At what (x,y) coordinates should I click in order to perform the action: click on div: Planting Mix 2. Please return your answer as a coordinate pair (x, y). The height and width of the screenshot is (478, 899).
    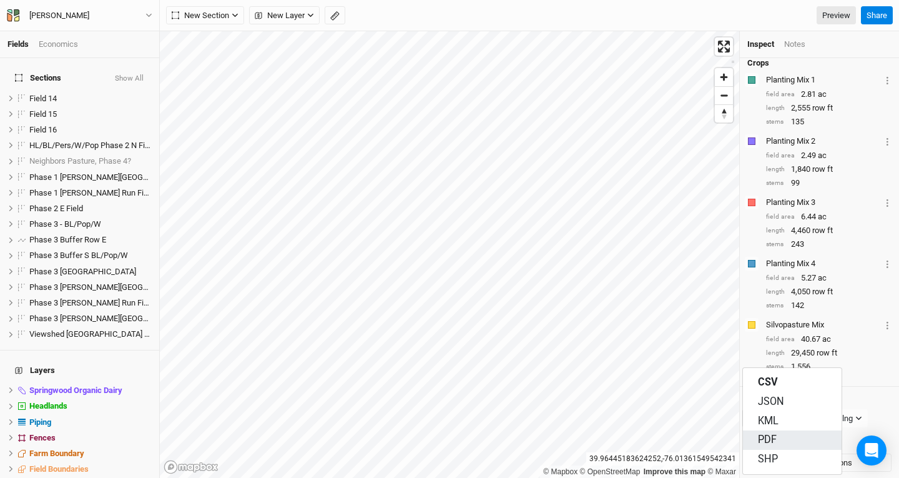
    Looking at the image, I should click on (824, 141).